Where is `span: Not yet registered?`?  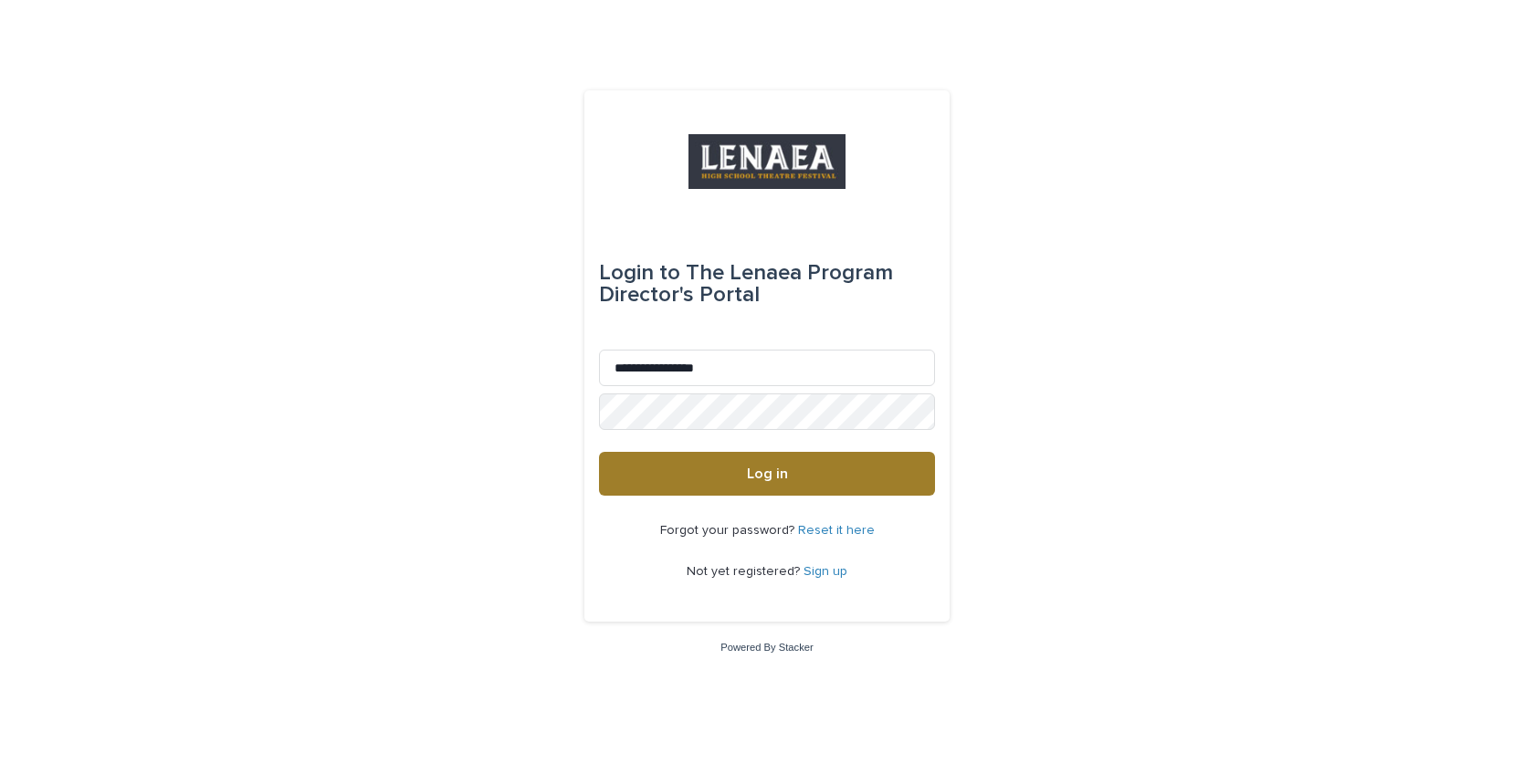 span: Not yet registered? is located at coordinates (745, 572).